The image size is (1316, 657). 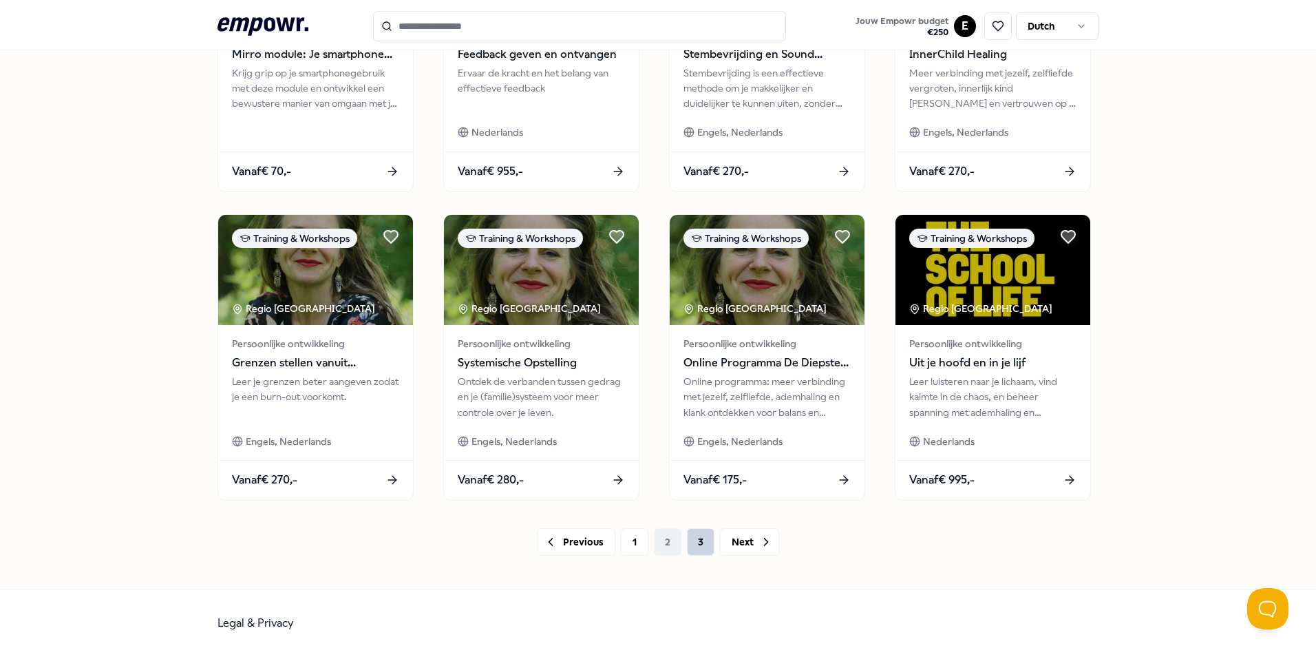 I want to click on span: Jouw Empowr budget, so click(x=902, y=21).